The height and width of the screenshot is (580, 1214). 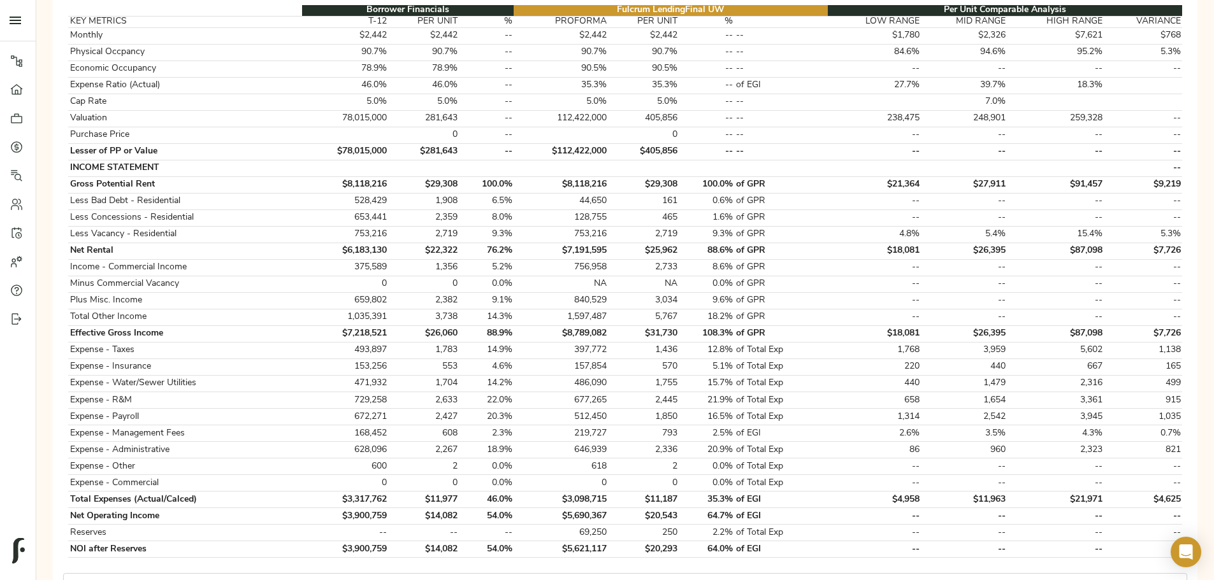 I want to click on td: 486,090, so click(x=561, y=384).